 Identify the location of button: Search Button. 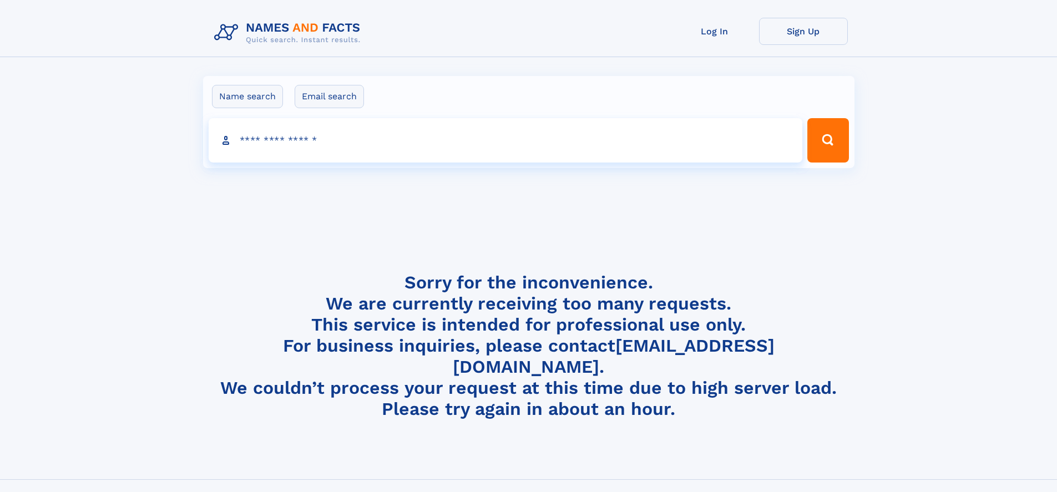
(828, 140).